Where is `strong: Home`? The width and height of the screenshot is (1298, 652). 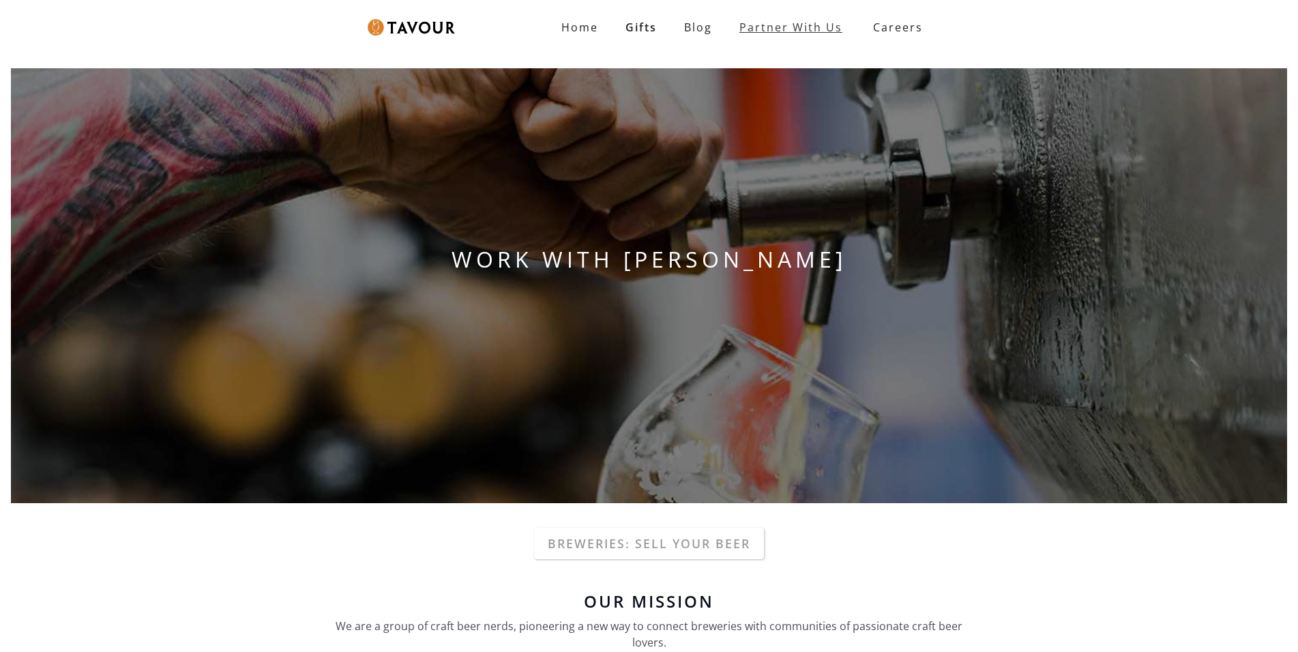 strong: Home is located at coordinates (580, 27).